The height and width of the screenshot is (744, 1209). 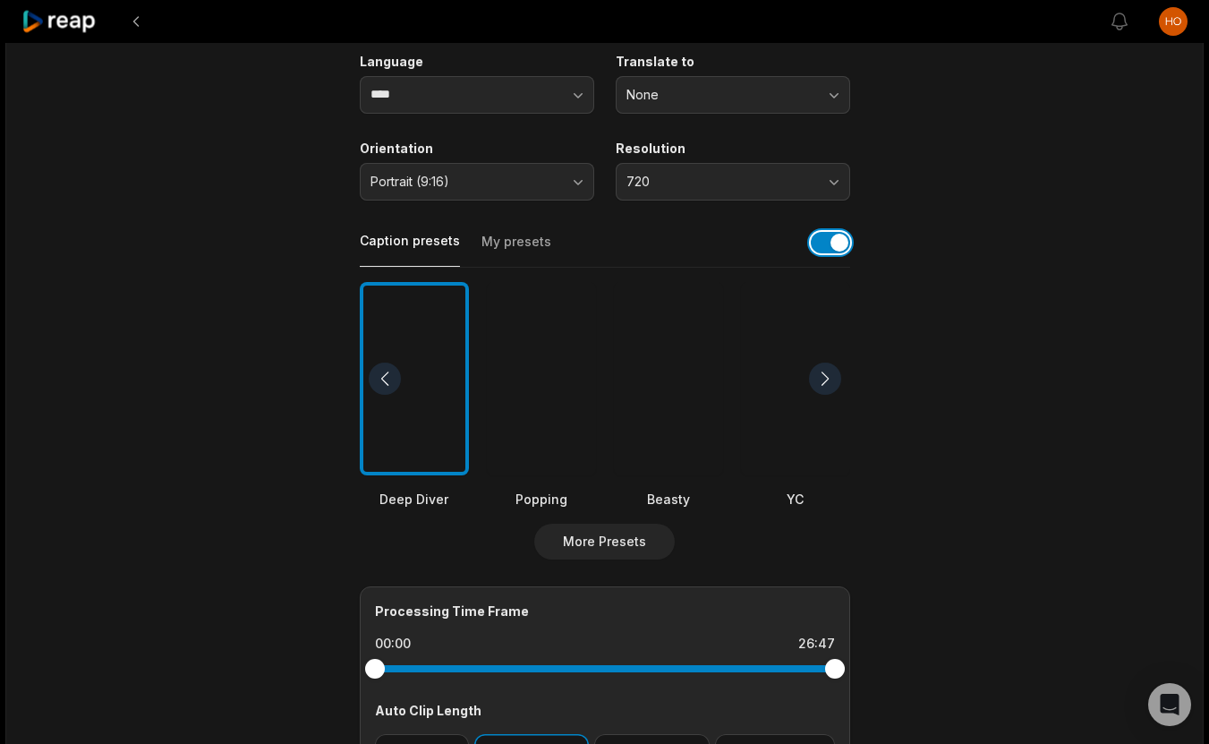 I want to click on span: None, so click(x=720, y=95).